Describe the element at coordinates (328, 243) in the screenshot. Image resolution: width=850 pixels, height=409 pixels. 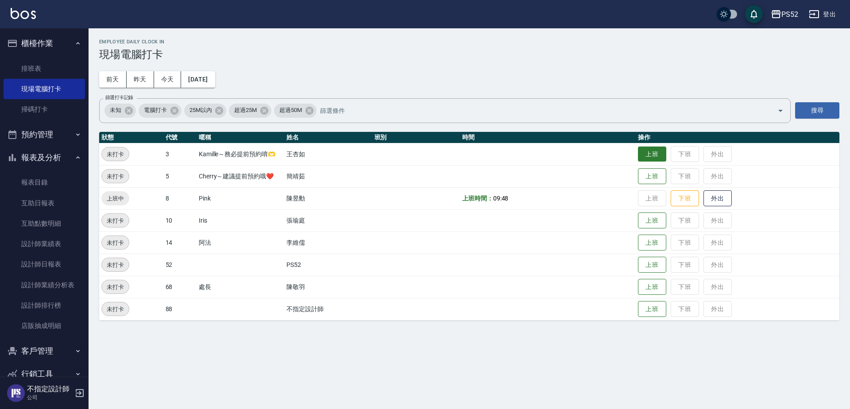
I see `td: 李維儒` at that location.